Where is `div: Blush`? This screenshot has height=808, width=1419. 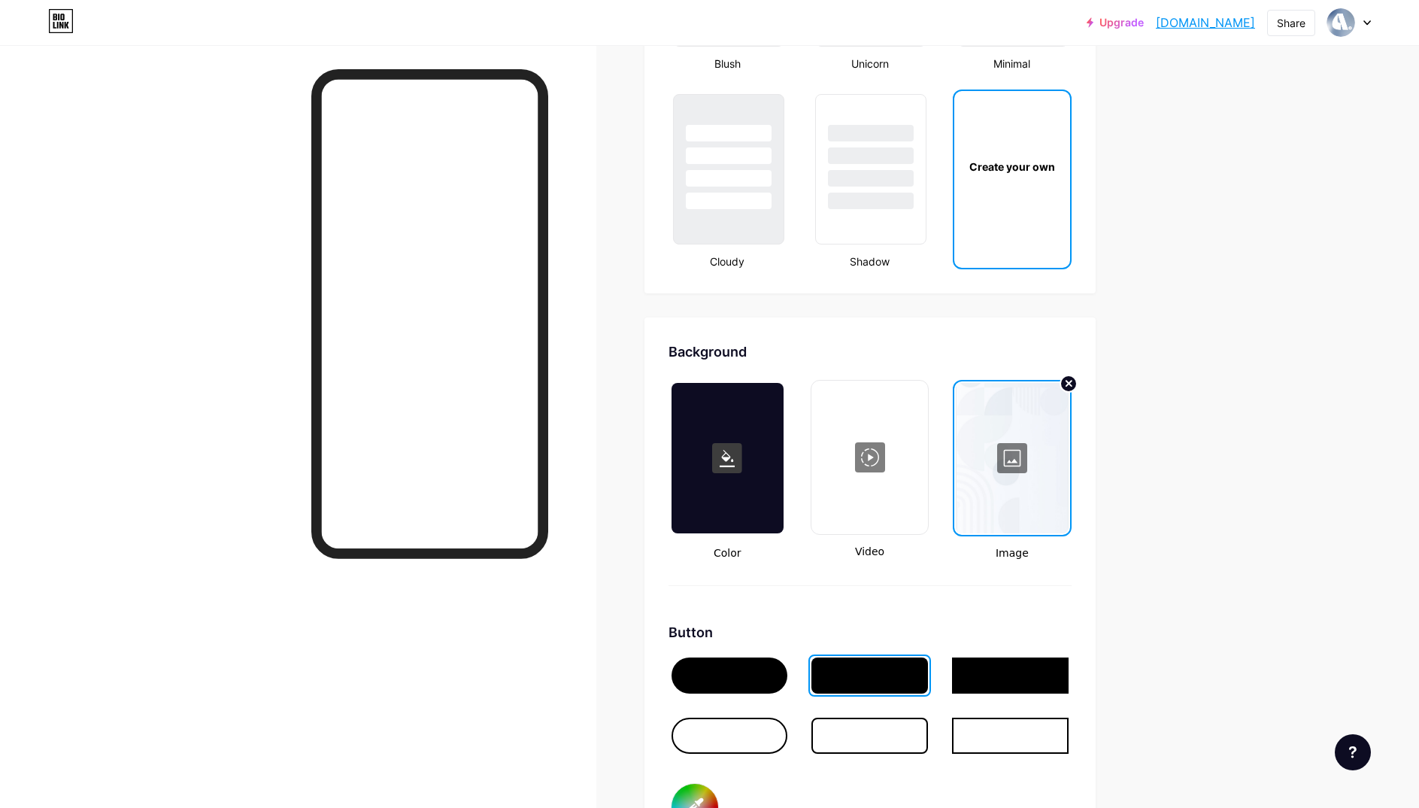 div: Blush is located at coordinates (727, 63).